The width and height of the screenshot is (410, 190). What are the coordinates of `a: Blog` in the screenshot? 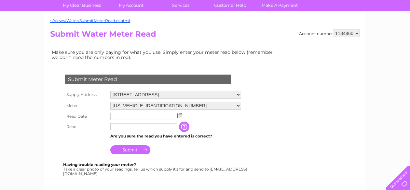 It's located at (358, 30).